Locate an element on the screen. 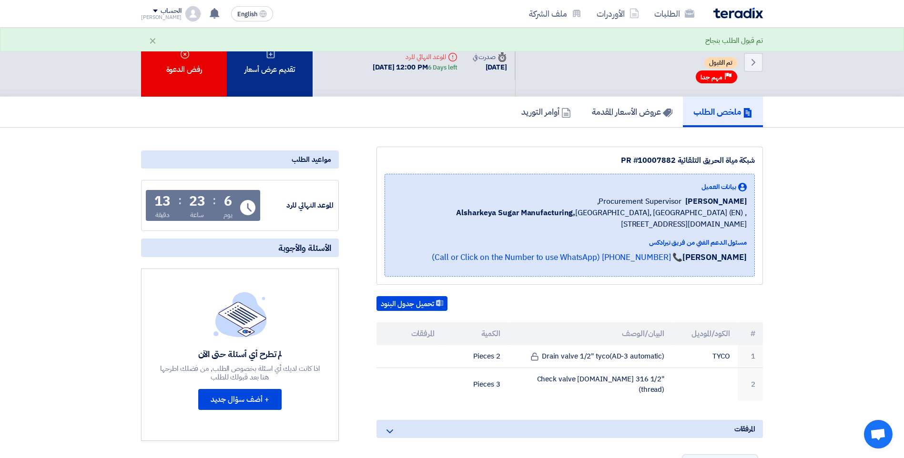  div: دقيقة is located at coordinates (162, 215).